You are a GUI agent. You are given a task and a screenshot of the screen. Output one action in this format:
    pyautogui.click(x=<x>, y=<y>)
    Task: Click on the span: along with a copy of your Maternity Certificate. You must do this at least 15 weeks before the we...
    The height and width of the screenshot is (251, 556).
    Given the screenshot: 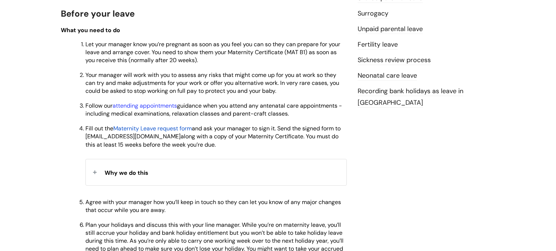 What is the action you would take?
    pyautogui.click(x=212, y=140)
    